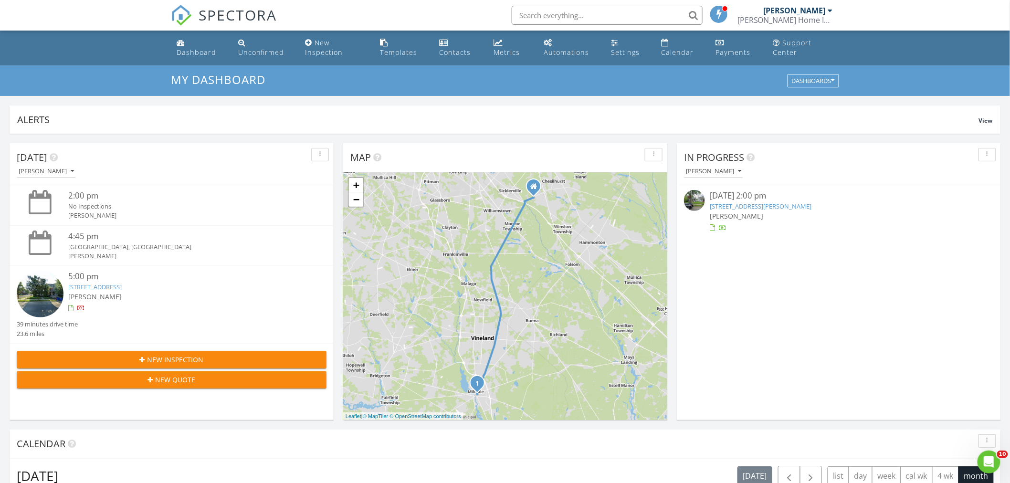 The height and width of the screenshot is (483, 1010). What do you see at coordinates (47, 324) in the screenshot?
I see `div: 39 minutes drive time` at bounding box center [47, 324].